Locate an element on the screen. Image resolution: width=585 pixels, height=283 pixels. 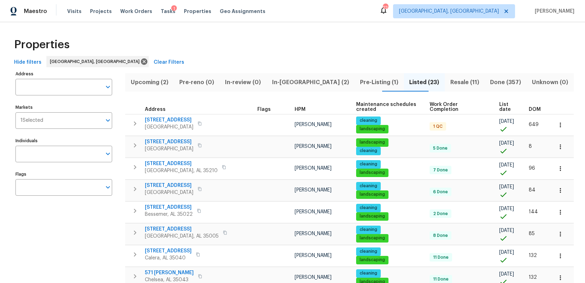
div: 1 is located at coordinates (174, 9).